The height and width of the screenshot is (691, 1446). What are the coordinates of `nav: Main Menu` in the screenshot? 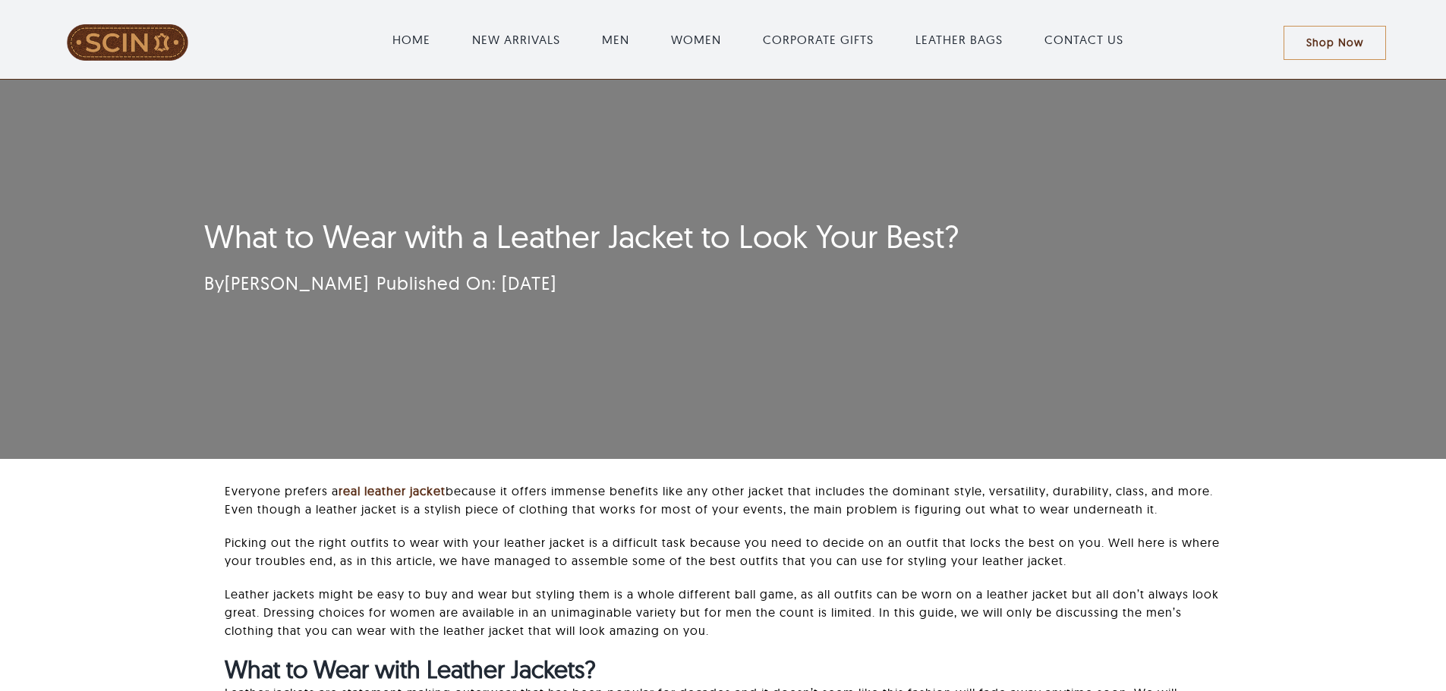 It's located at (758, 39).